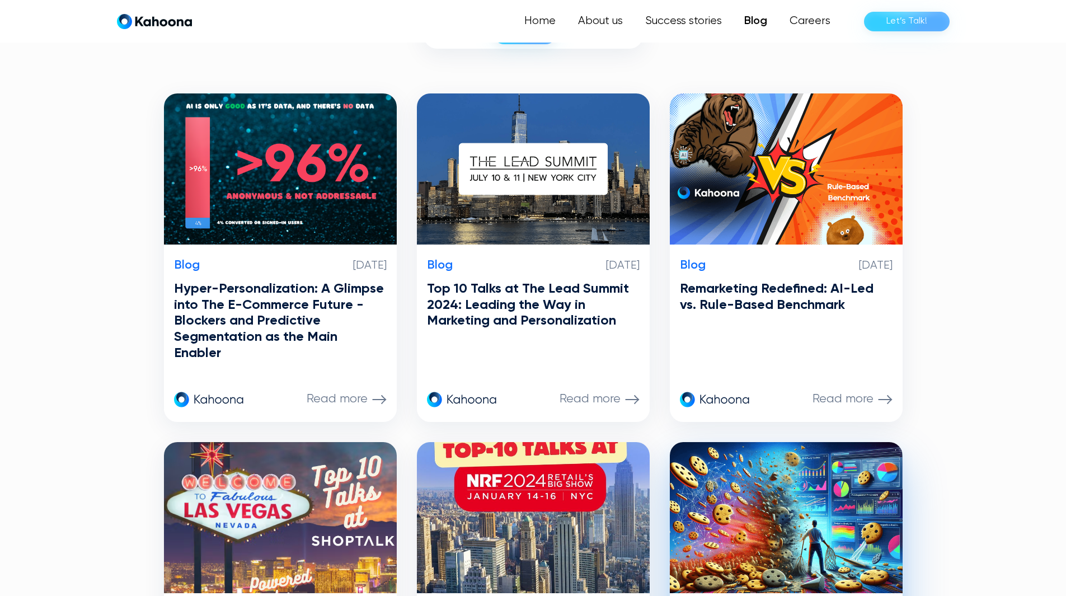 This screenshot has height=596, width=1066. Describe the element at coordinates (907, 21) in the screenshot. I see `a: Let’s Talk!` at that location.